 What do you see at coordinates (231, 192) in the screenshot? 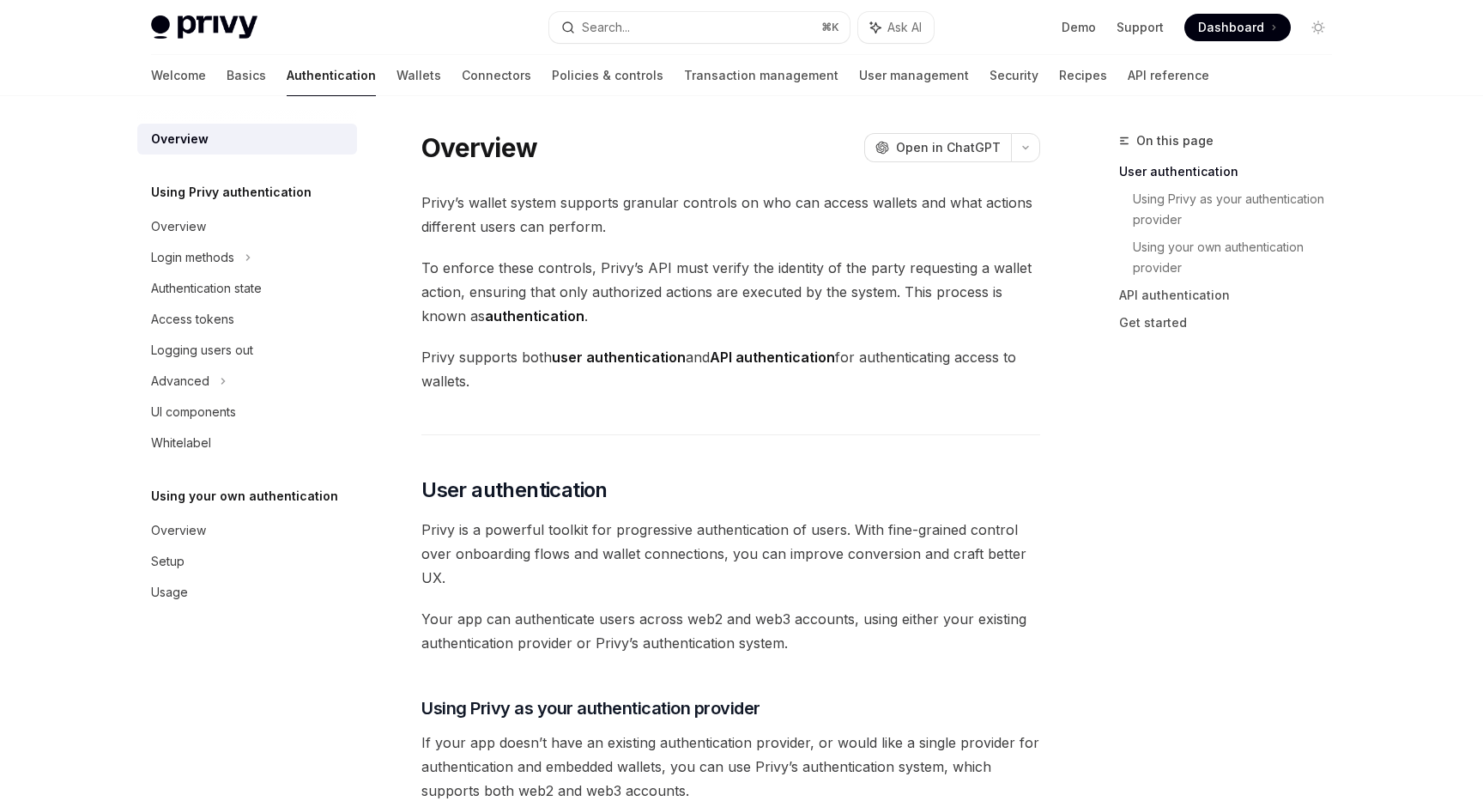
I see `h5: Using Privy authentication` at bounding box center [231, 192].